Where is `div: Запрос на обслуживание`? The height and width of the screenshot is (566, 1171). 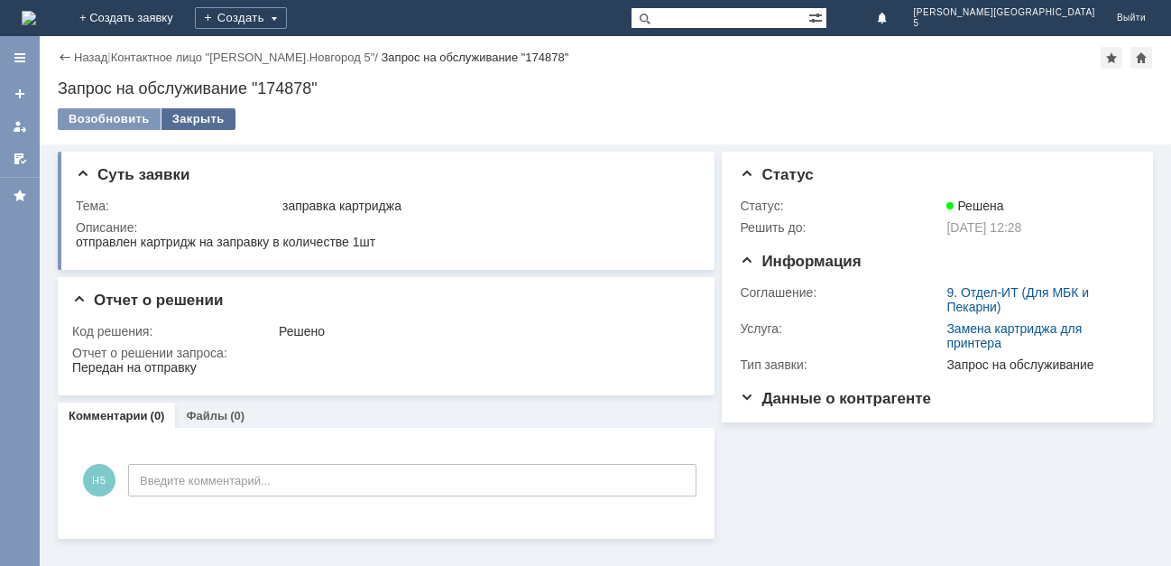
div: Запрос на обслуживание is located at coordinates (1037, 365).